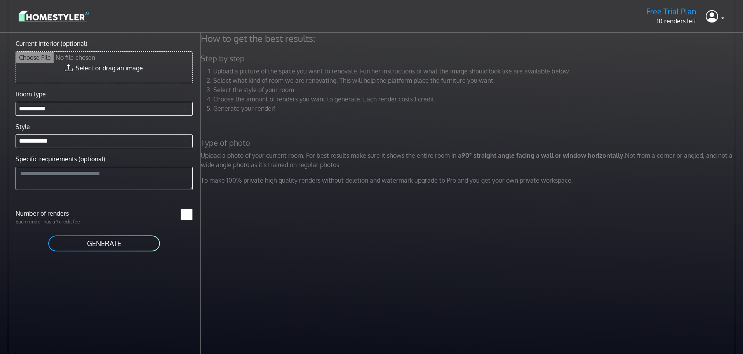 The image size is (743, 354). Describe the element at coordinates (671, 11) in the screenshot. I see `h5: Free Trial Plan` at that location.